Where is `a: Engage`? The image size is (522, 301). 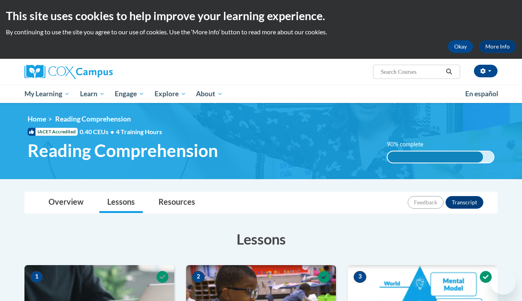
a: Engage is located at coordinates (129, 94).